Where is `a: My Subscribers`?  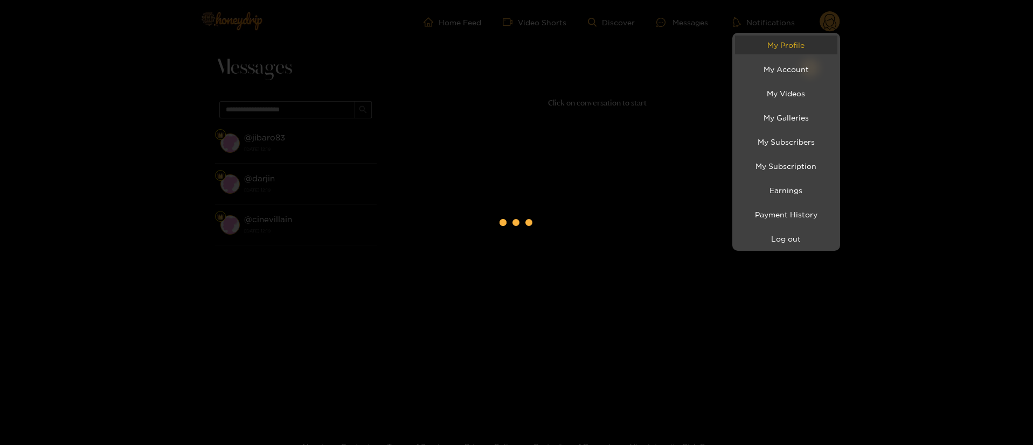 a: My Subscribers is located at coordinates (786, 142).